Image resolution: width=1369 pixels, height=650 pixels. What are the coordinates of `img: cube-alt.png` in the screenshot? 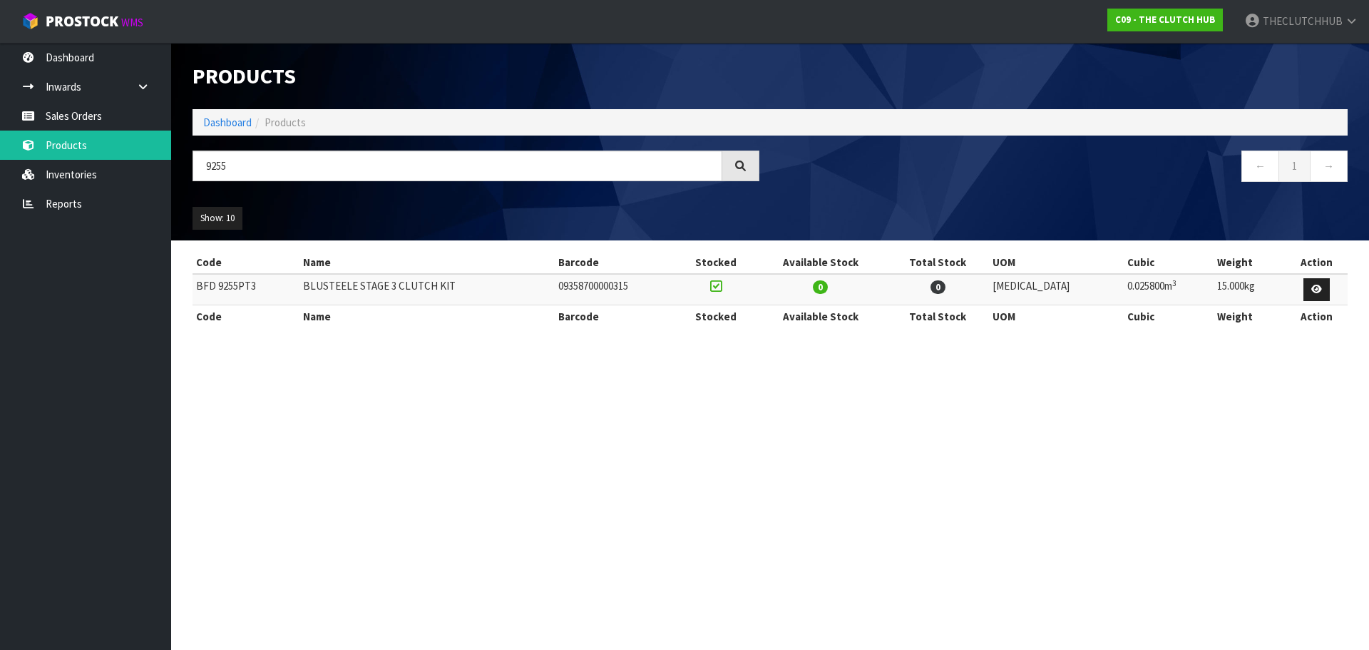 It's located at (30, 21).